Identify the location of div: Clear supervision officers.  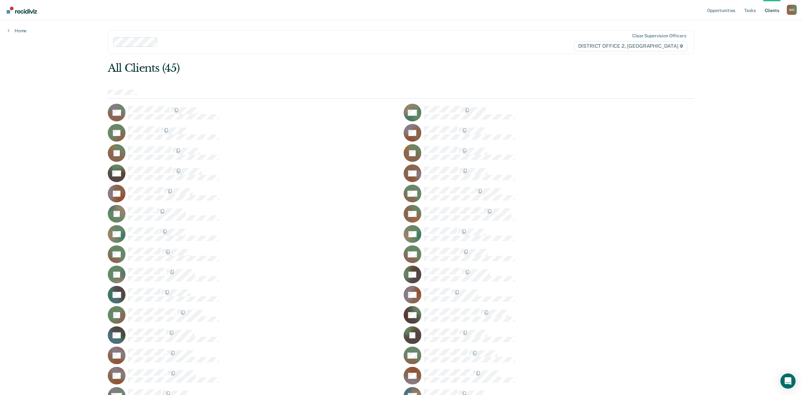
(659, 36).